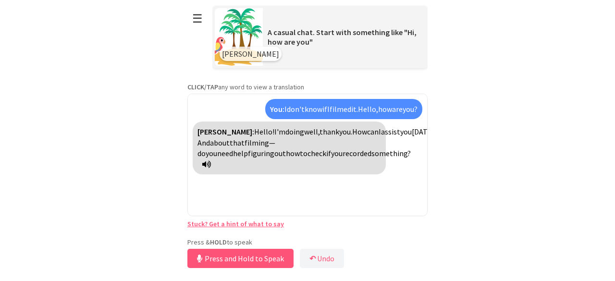  What do you see at coordinates (342, 37) in the screenshot?
I see `span: A casual chat. Start with something like "Hi, how are you"` at bounding box center [342, 37].